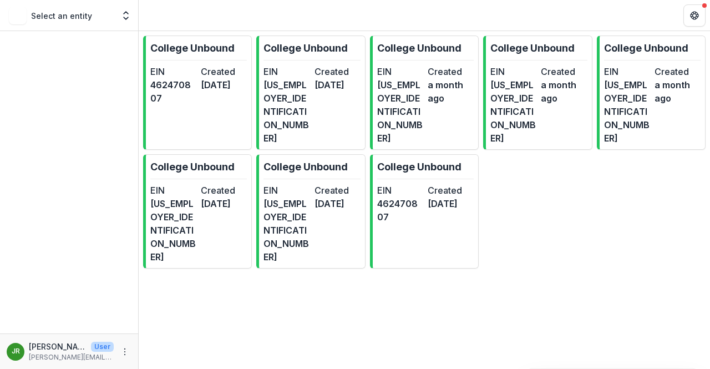 This screenshot has height=369, width=710. I want to click on button: Open entity switcher, so click(126, 16).